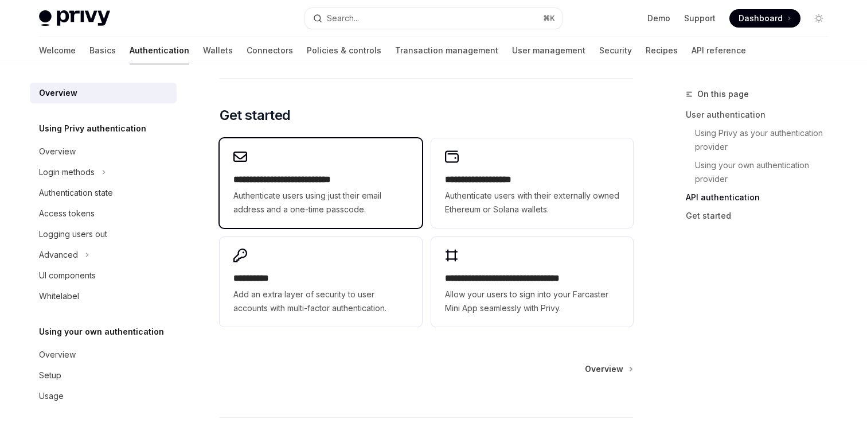  Describe the element at coordinates (67, 275) in the screenshot. I see `div: UI components` at that location.